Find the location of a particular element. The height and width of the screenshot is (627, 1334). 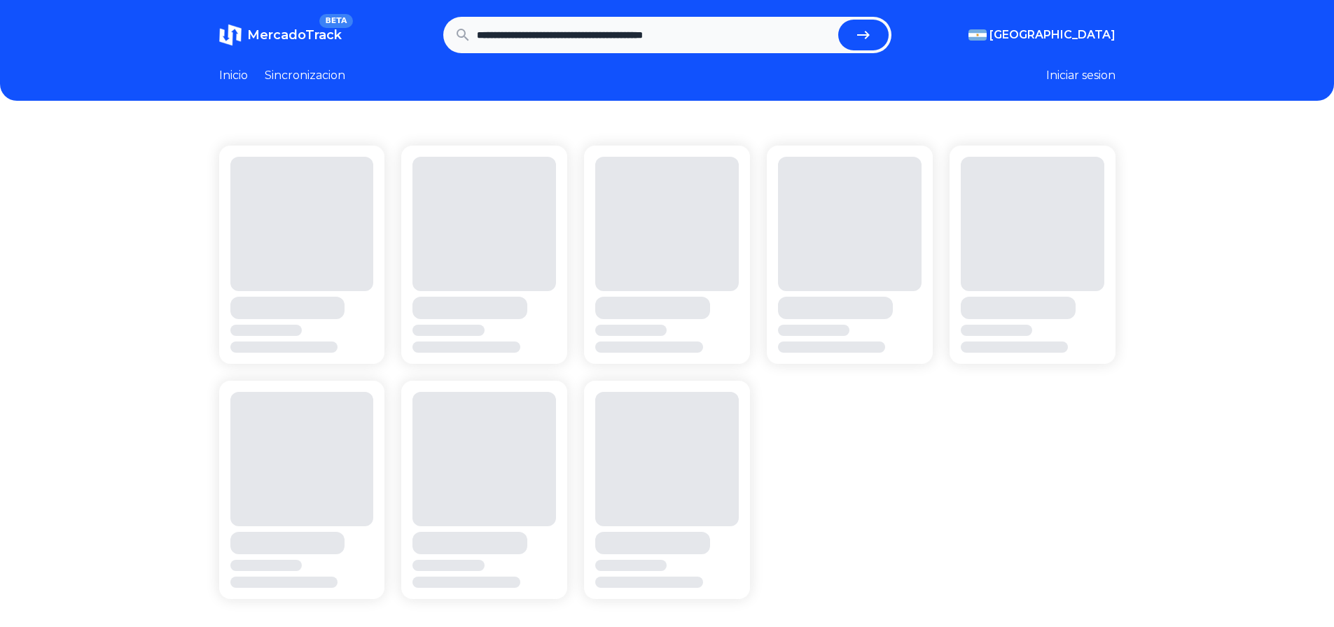

button: Iniciar sesion is located at coordinates (1080, 76).